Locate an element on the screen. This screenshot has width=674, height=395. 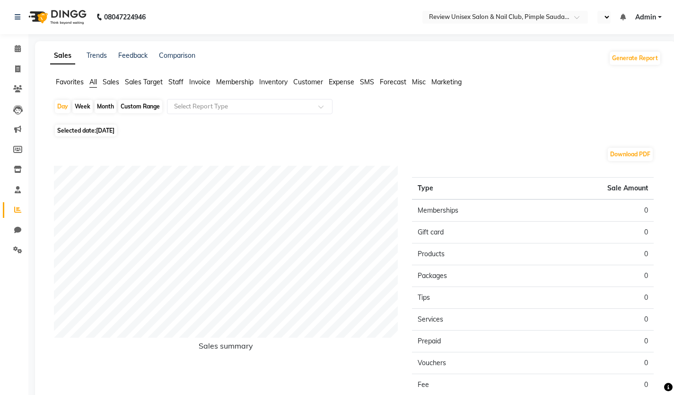
div: Day is located at coordinates (62, 106).